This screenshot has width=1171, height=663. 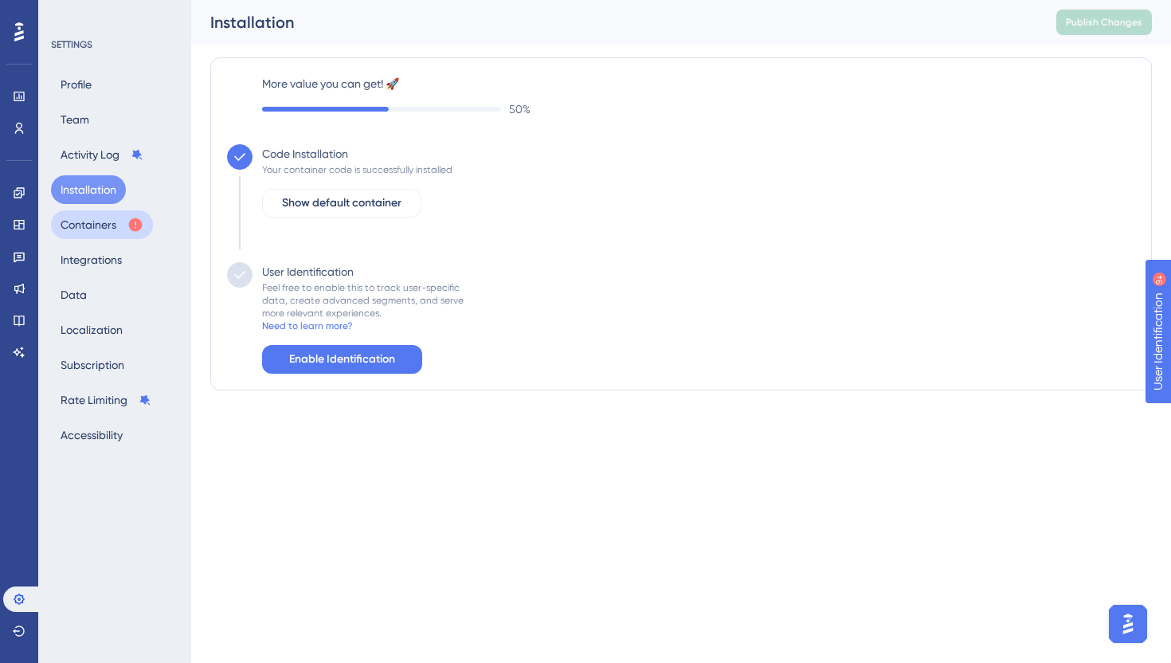 What do you see at coordinates (73, 295) in the screenshot?
I see `button: Data` at bounding box center [73, 295].